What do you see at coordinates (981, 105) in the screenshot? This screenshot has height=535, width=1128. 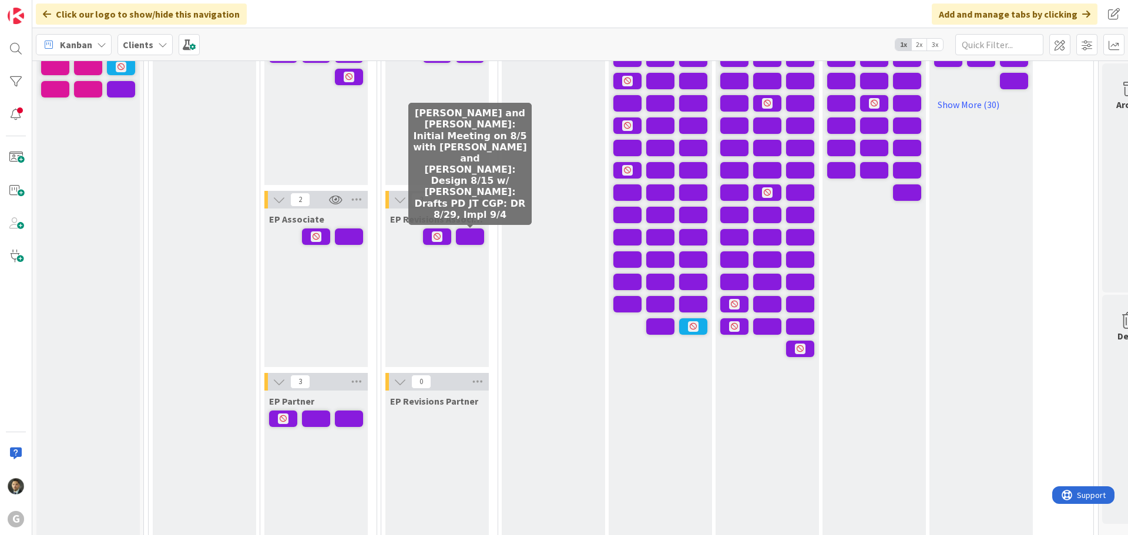 I see `a: Show More (30)` at bounding box center [981, 105].